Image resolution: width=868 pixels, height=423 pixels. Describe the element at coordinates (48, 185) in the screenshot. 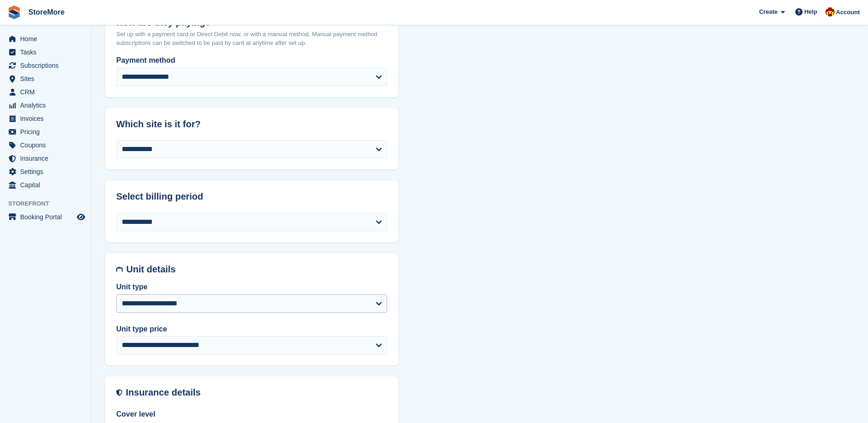

I see `span: Capital` at that location.